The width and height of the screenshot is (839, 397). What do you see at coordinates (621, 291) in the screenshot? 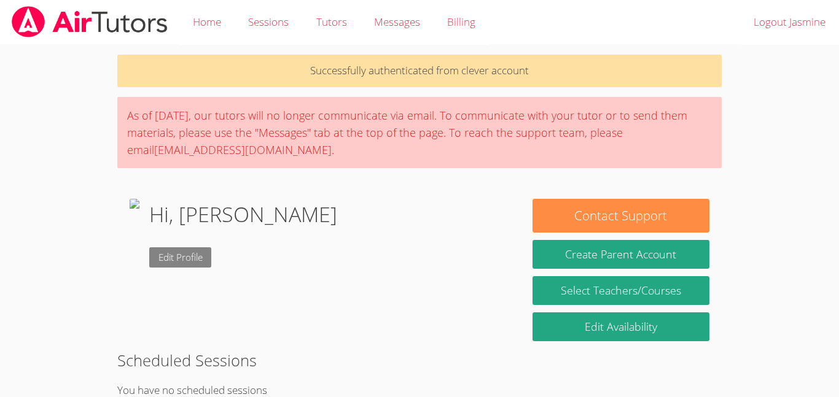
I see `a: Select Teachers/Courses` at bounding box center [621, 291].